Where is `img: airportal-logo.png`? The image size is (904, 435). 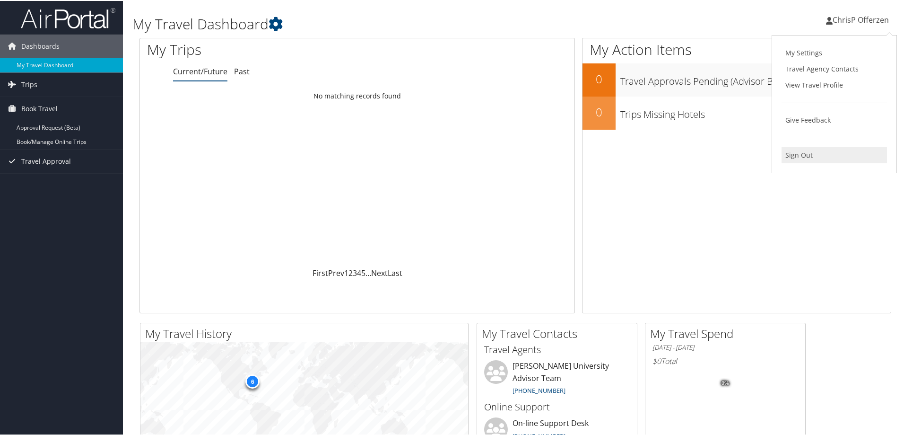
img: airportal-logo.png is located at coordinates (68, 17).